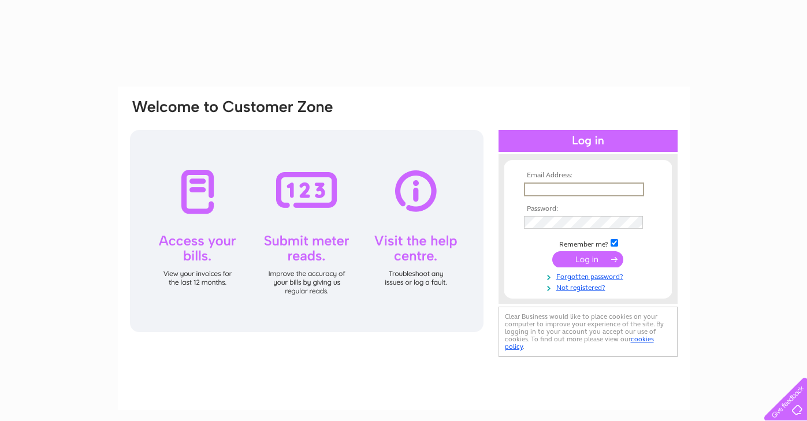 This screenshot has width=807, height=421. I want to click on th: Password:, so click(588, 209).